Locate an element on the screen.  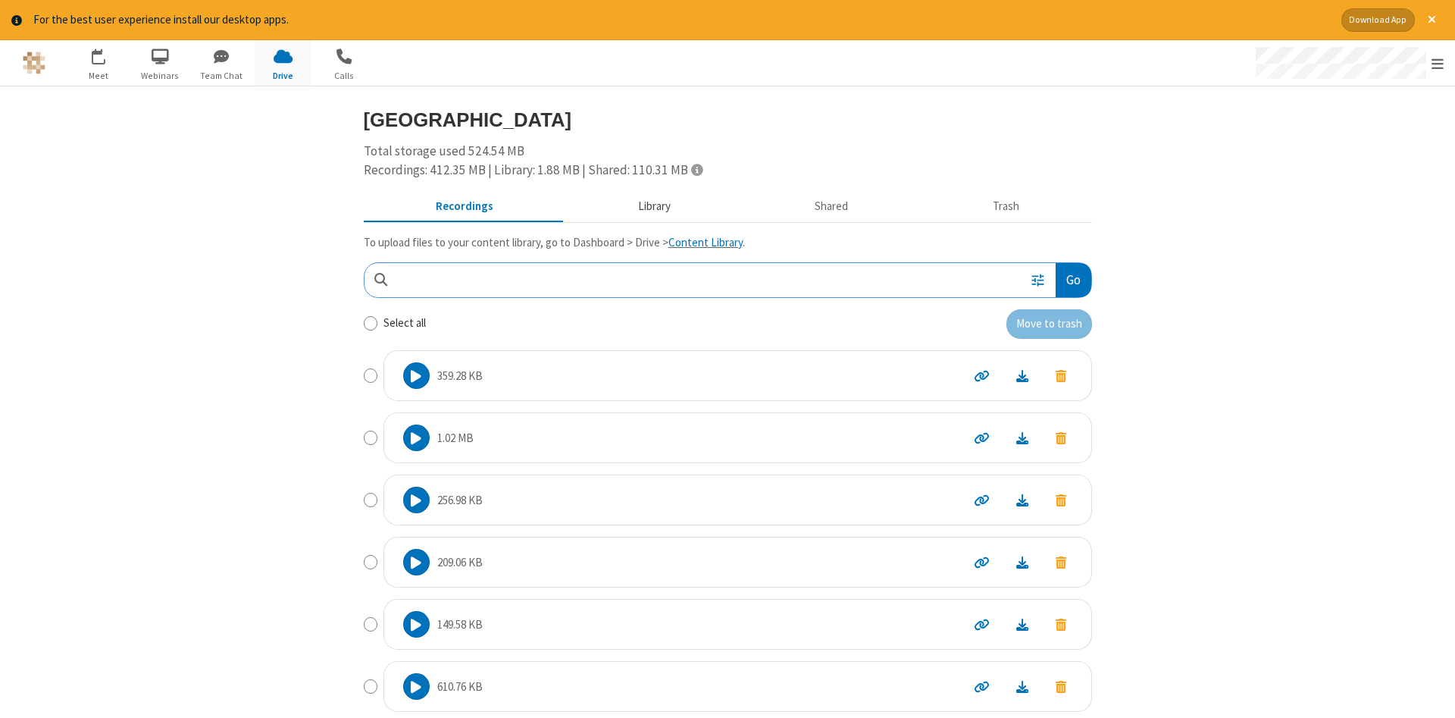
div: For the best user experience install our desktop apps. is located at coordinates (681, 20).